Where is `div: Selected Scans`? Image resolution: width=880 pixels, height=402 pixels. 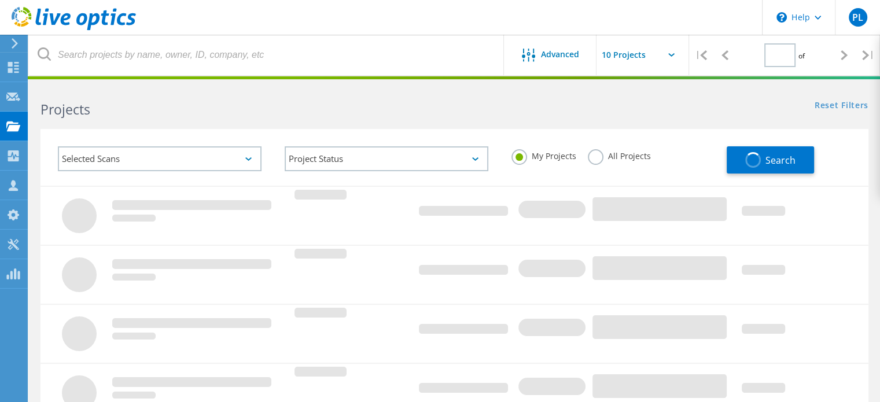
div: Selected Scans is located at coordinates (160, 159).